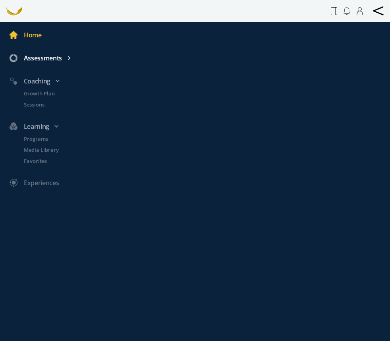 Image resolution: width=390 pixels, height=341 pixels. What do you see at coordinates (33, 35) in the screenshot?
I see `div: Home` at bounding box center [33, 35].